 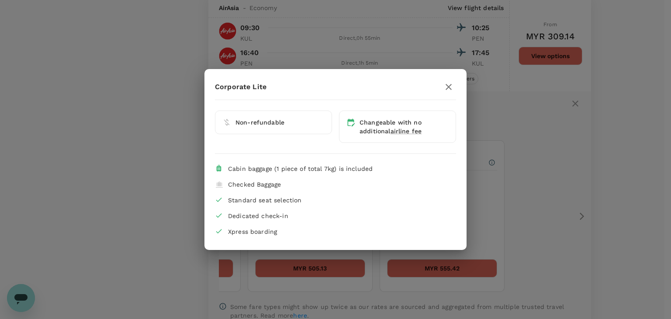 What do you see at coordinates (404, 127) in the screenshot?
I see `div: Changeable with no additional` at bounding box center [404, 127].